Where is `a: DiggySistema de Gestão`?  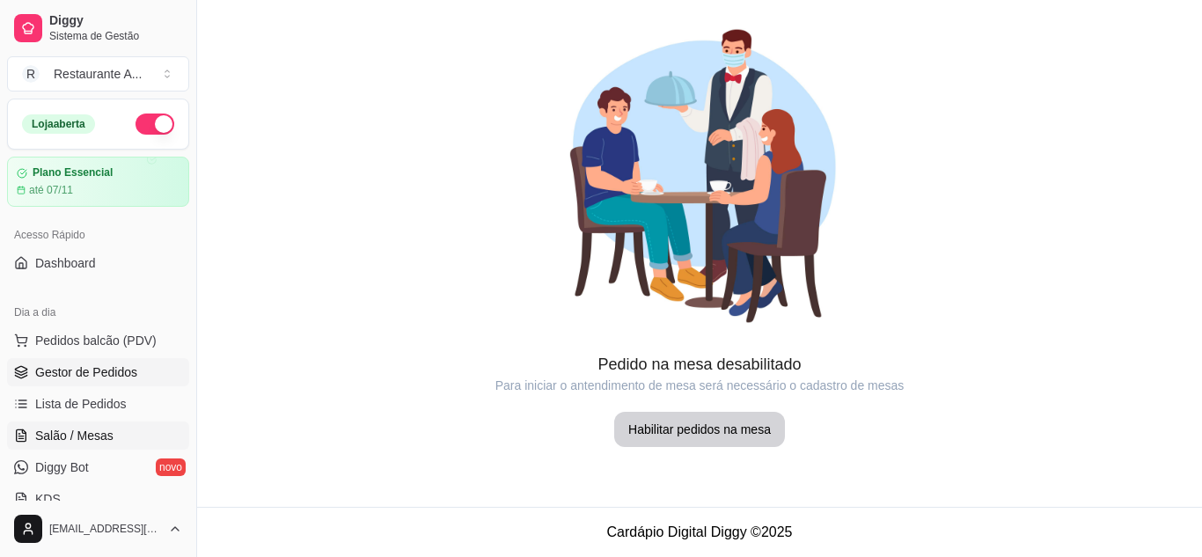
a: DiggySistema de Gestão is located at coordinates (98, 28).